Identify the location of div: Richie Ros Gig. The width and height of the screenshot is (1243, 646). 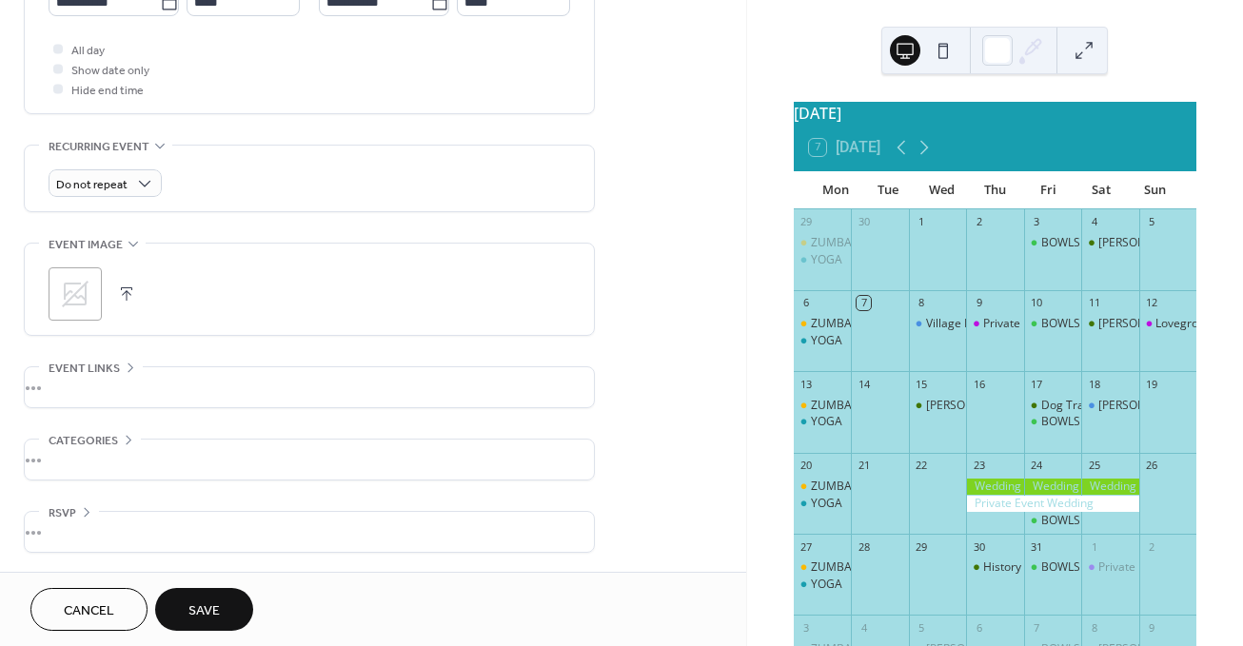
(1110, 406).